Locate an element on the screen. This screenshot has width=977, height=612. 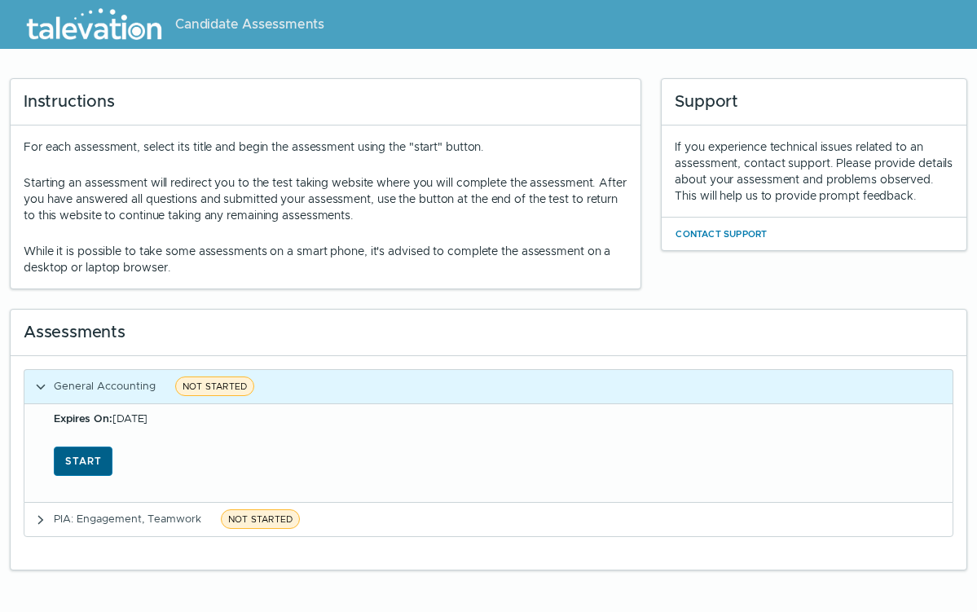
div: Assessments is located at coordinates (488, 333).